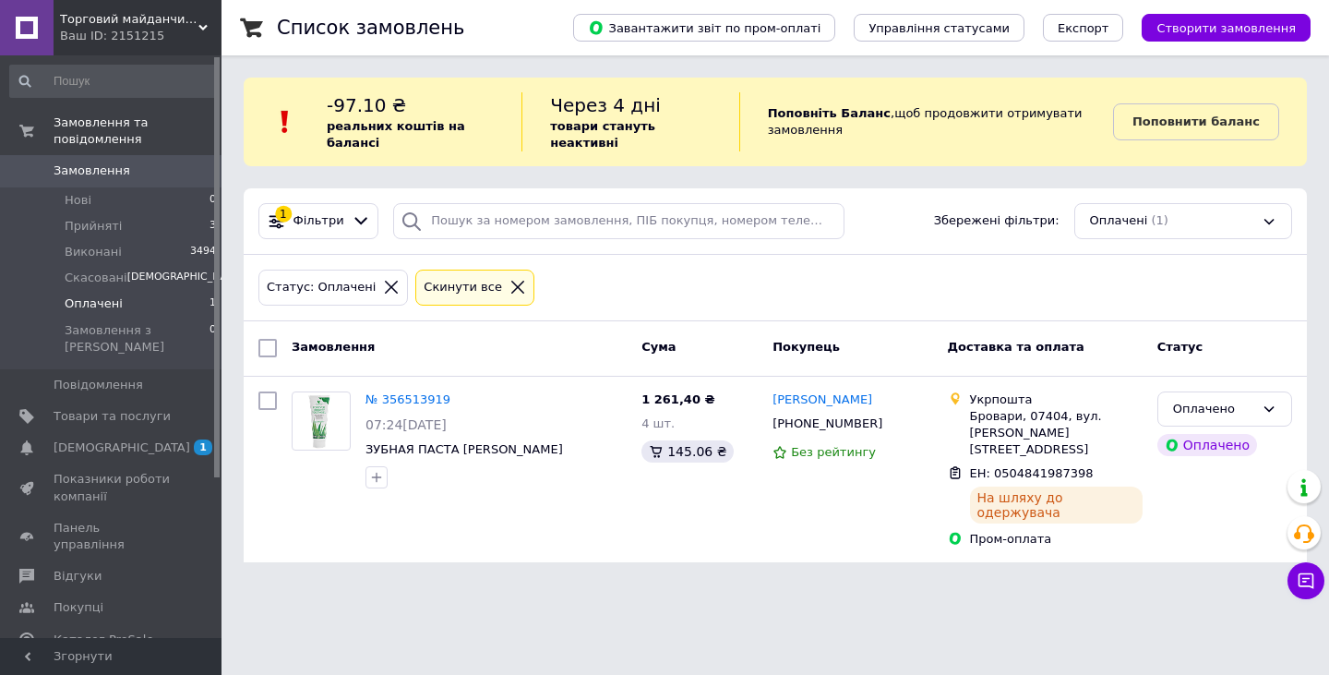 This screenshot has height=675, width=1329. I want to click on span: Створити замовлення, so click(1226, 28).